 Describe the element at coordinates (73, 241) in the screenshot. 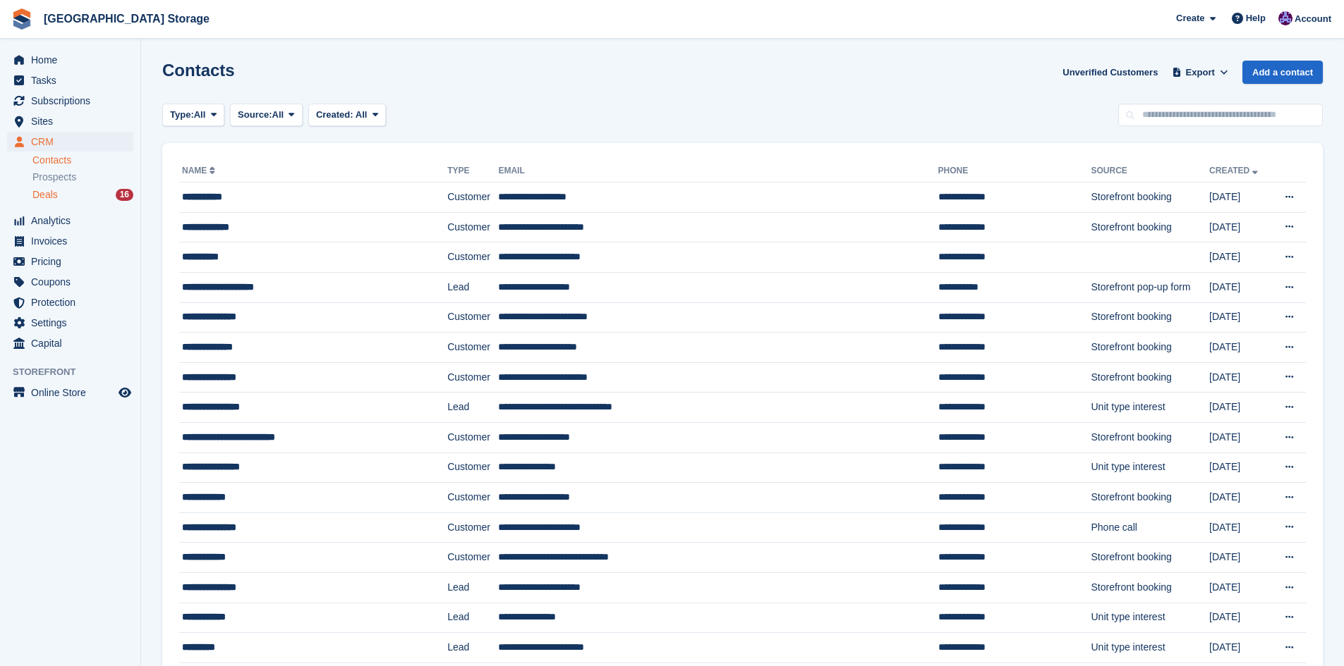

I see `span: Invoices` at that location.